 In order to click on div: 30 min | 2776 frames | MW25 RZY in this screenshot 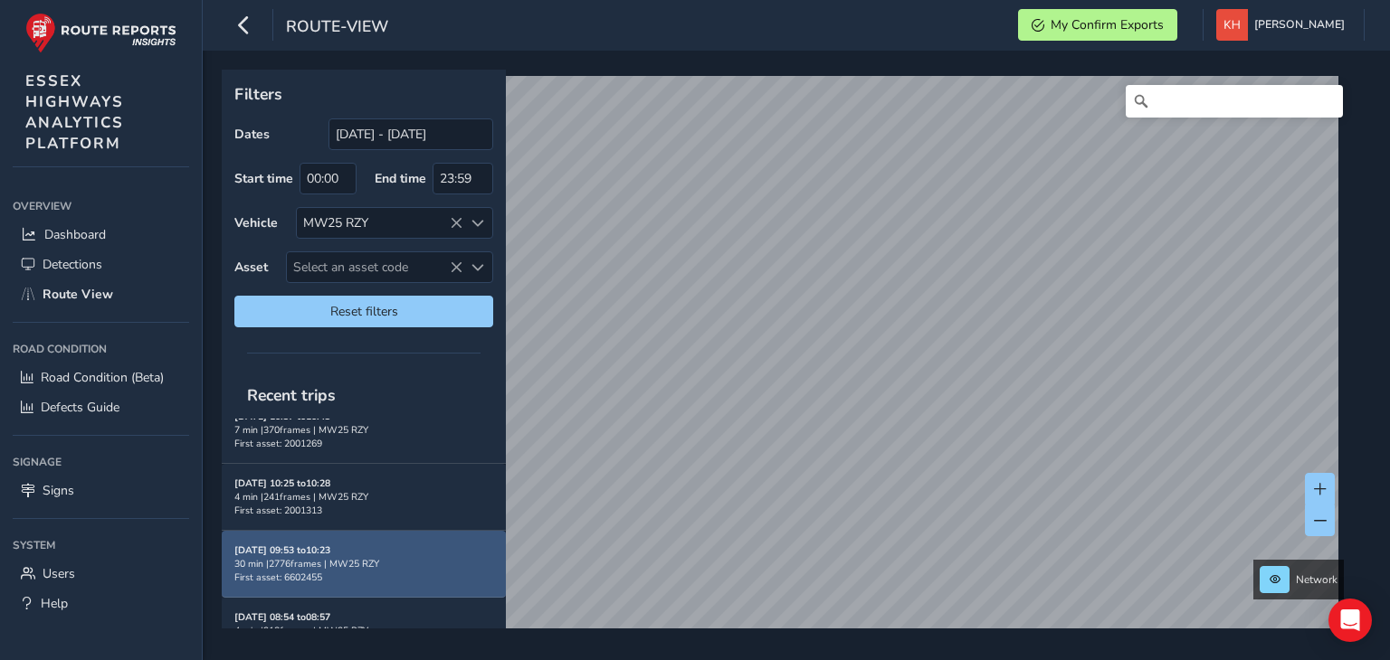, I will do `click(364, 564)`.